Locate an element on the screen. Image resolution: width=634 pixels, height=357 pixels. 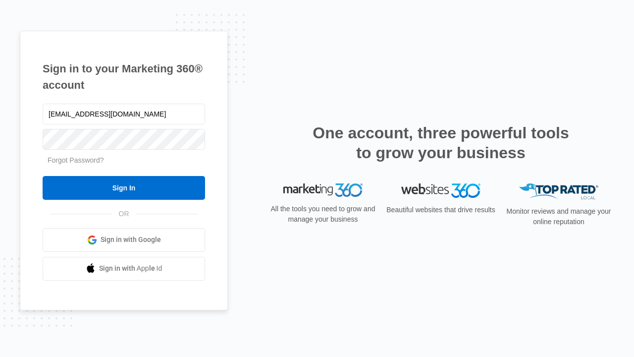
span: Sign in with Google is located at coordinates (131, 239).